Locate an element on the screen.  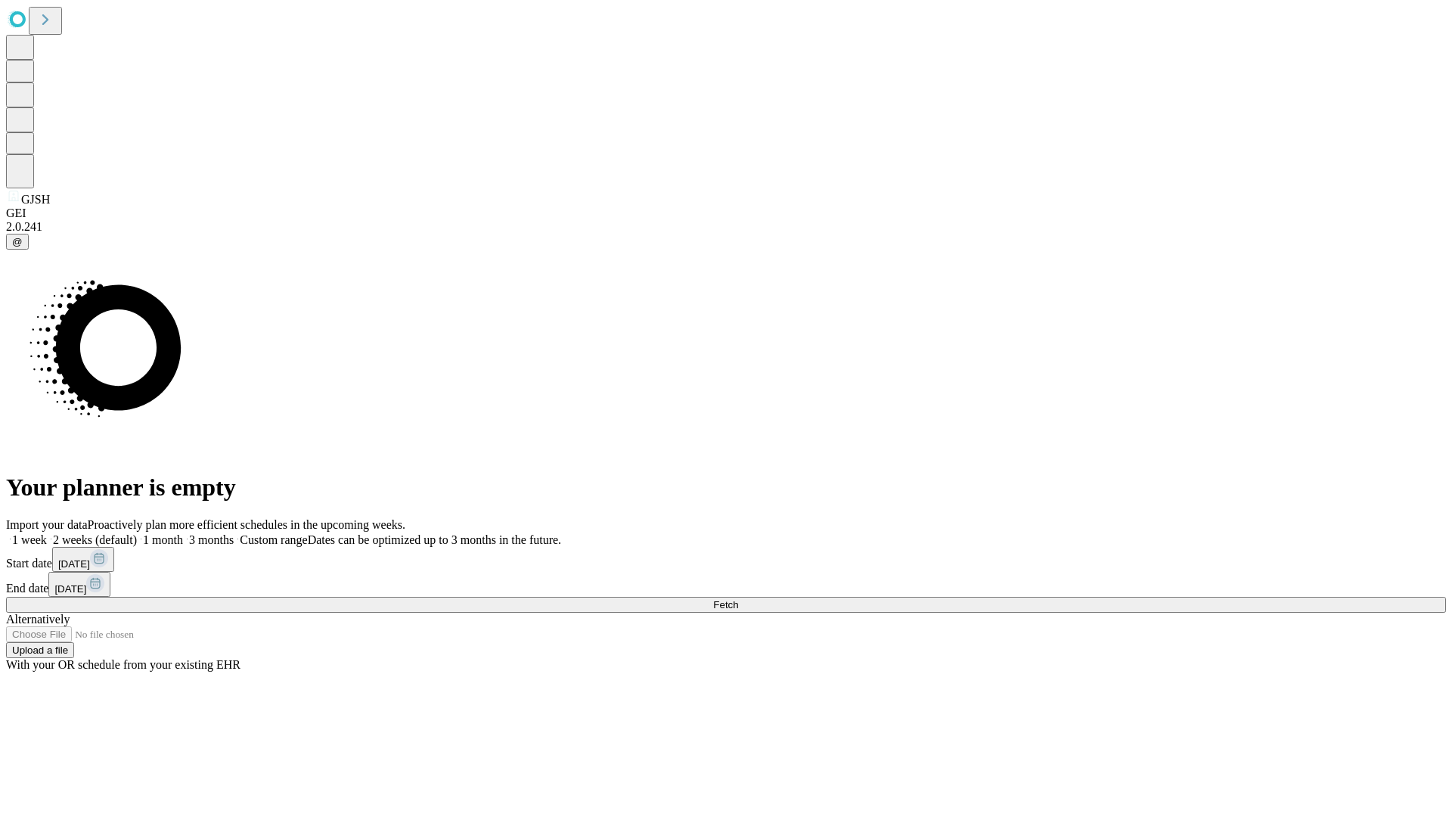
div: 2.0.241 is located at coordinates (726, 227).